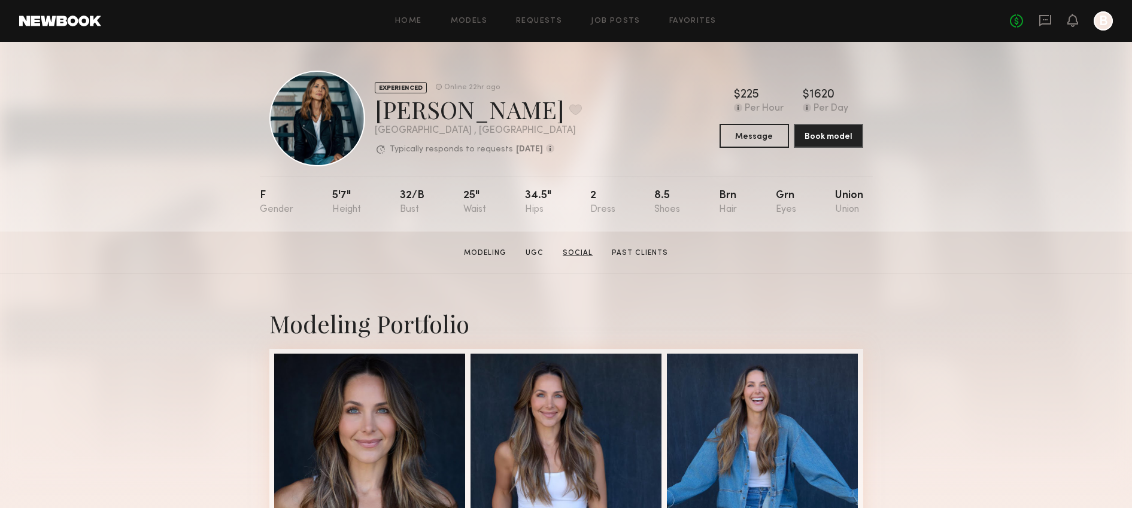  Describe the element at coordinates (786, 202) in the screenshot. I see `div: Grn` at that location.